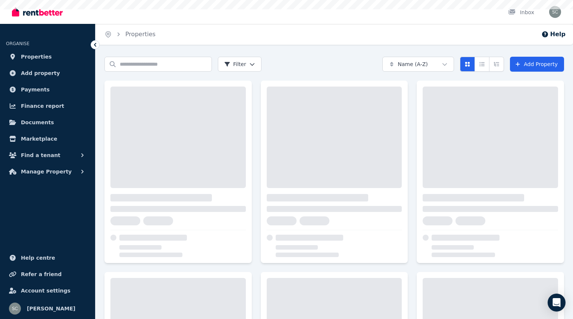  What do you see at coordinates (47, 122) in the screenshot?
I see `a: Documents` at bounding box center [47, 122].